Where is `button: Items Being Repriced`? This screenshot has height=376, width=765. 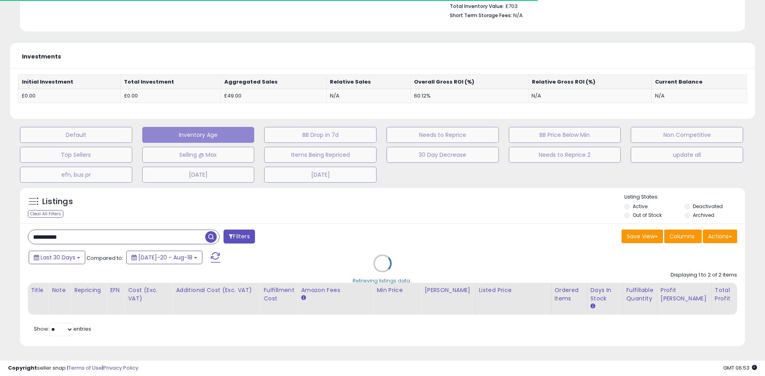
button: Items Being Repriced is located at coordinates (320, 155).